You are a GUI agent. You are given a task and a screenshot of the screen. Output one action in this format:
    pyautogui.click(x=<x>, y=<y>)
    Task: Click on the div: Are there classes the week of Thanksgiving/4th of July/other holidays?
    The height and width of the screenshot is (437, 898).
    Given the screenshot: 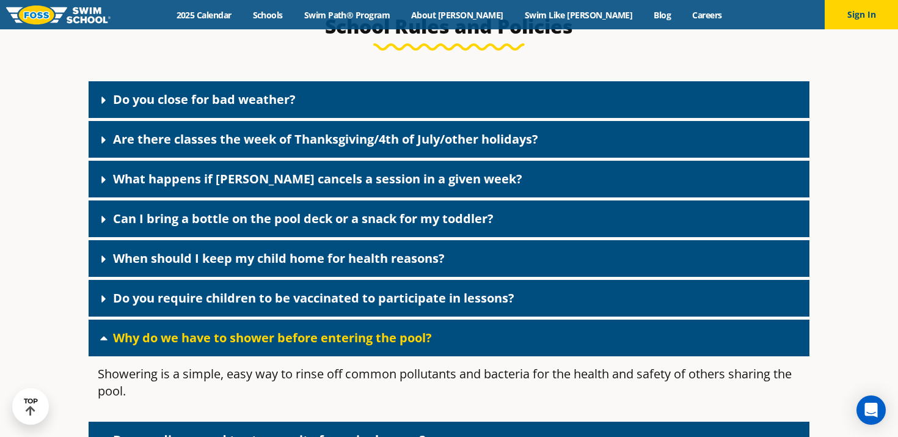 What is the action you would take?
    pyautogui.click(x=449, y=139)
    